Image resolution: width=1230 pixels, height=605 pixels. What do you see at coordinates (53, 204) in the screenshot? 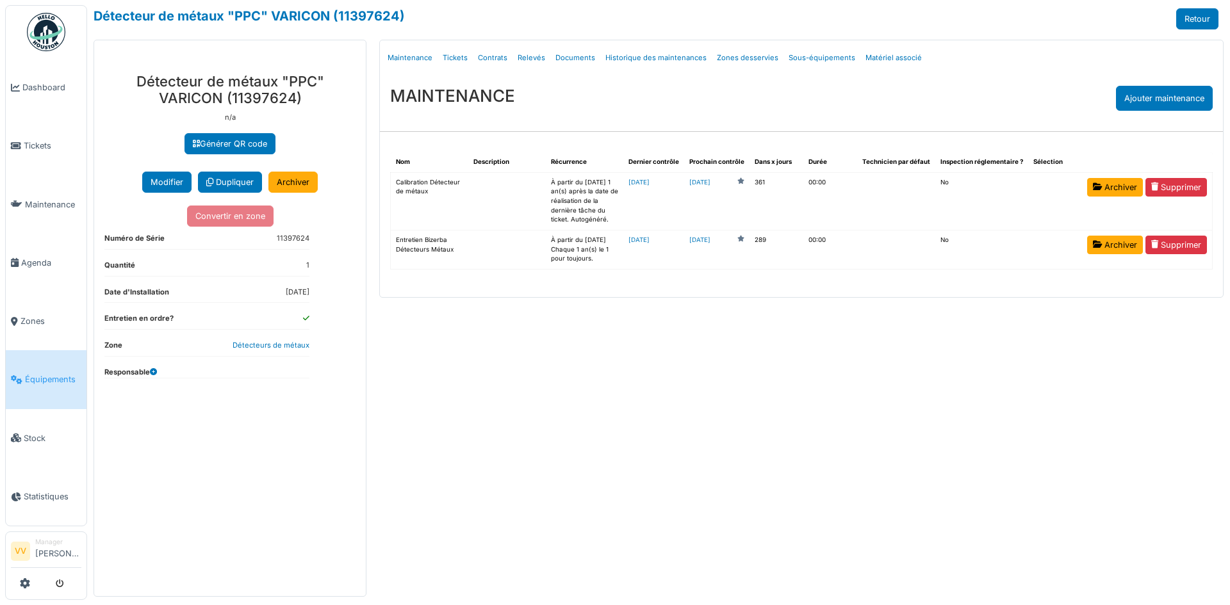
I see `span: Maintenance` at bounding box center [53, 204].